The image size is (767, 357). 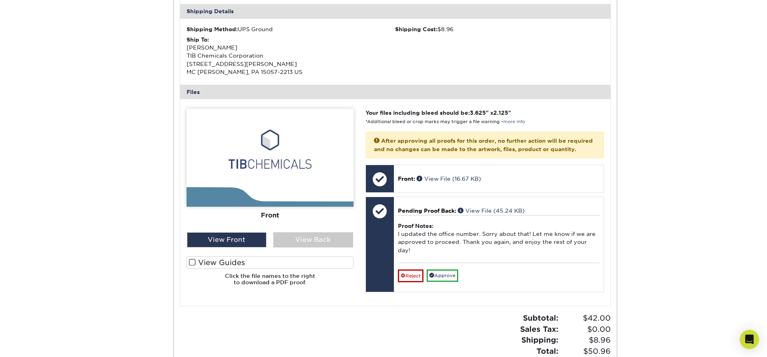 I want to click on div: Shipping Details, so click(x=395, y=11).